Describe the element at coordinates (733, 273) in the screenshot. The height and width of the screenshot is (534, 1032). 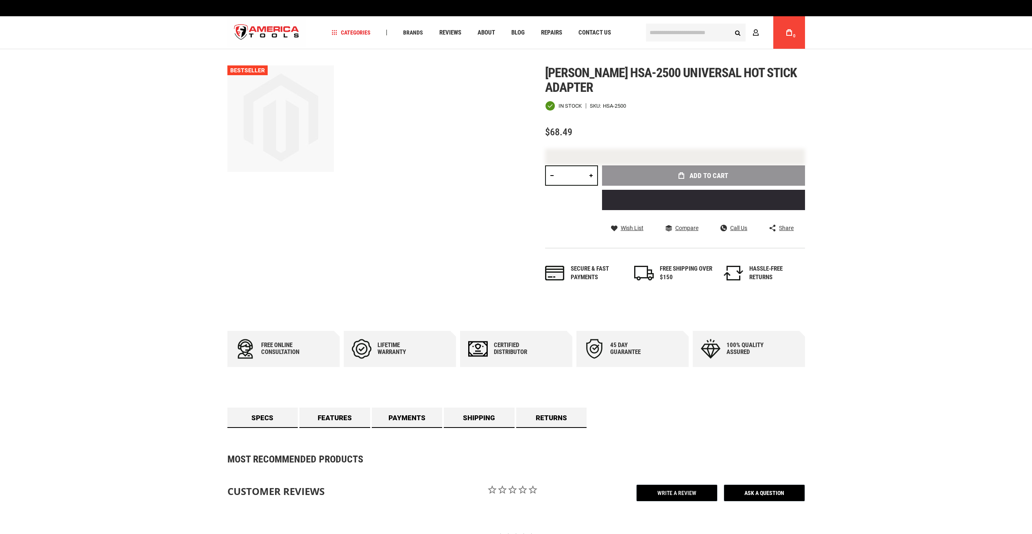
I see `img: returns` at that location.